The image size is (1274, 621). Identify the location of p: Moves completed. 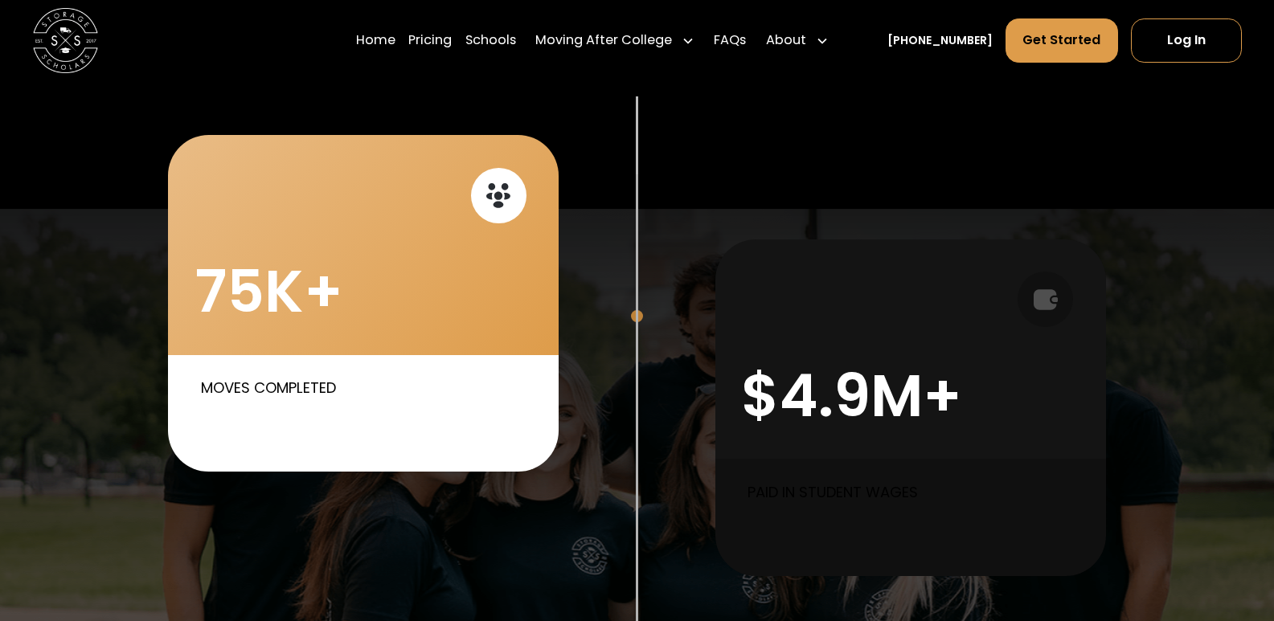
(367, 387).